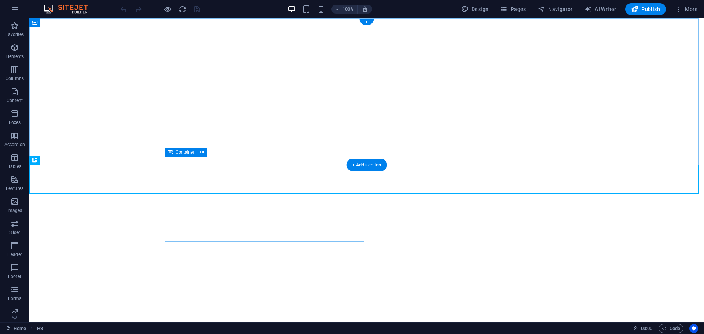  What do you see at coordinates (555, 9) in the screenshot?
I see `span: Navigator` at bounding box center [555, 9].